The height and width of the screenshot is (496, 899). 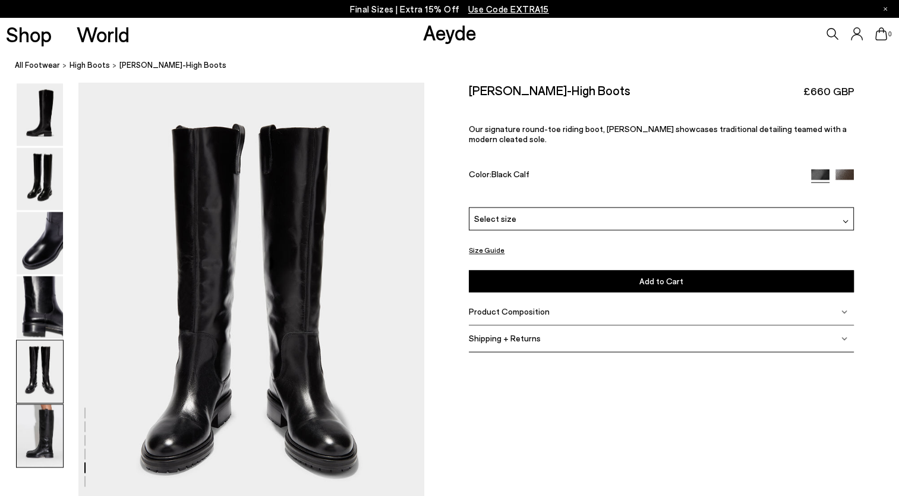 What do you see at coordinates (90, 65) in the screenshot?
I see `a: High Boots` at bounding box center [90, 65].